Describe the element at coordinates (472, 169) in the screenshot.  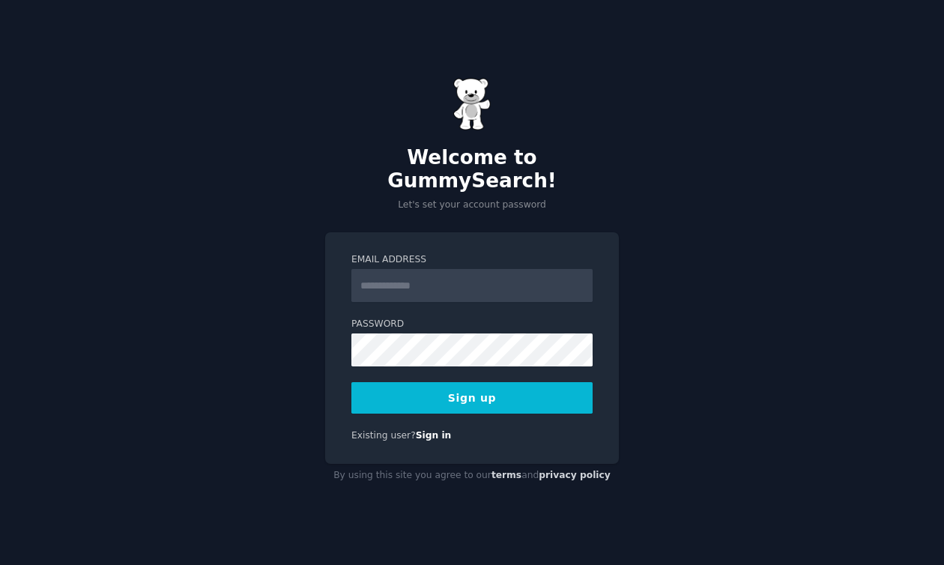
I see `h2: Welcome to GummySearch!` at that location.